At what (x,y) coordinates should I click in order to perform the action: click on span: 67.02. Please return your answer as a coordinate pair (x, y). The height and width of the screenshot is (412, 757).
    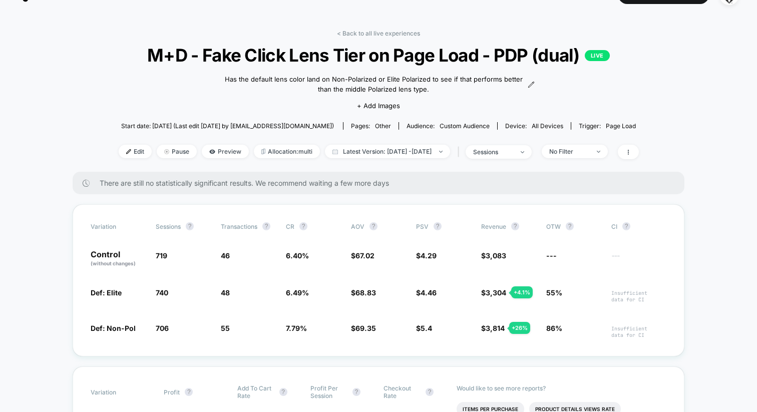
    Looking at the image, I should click on (365, 255).